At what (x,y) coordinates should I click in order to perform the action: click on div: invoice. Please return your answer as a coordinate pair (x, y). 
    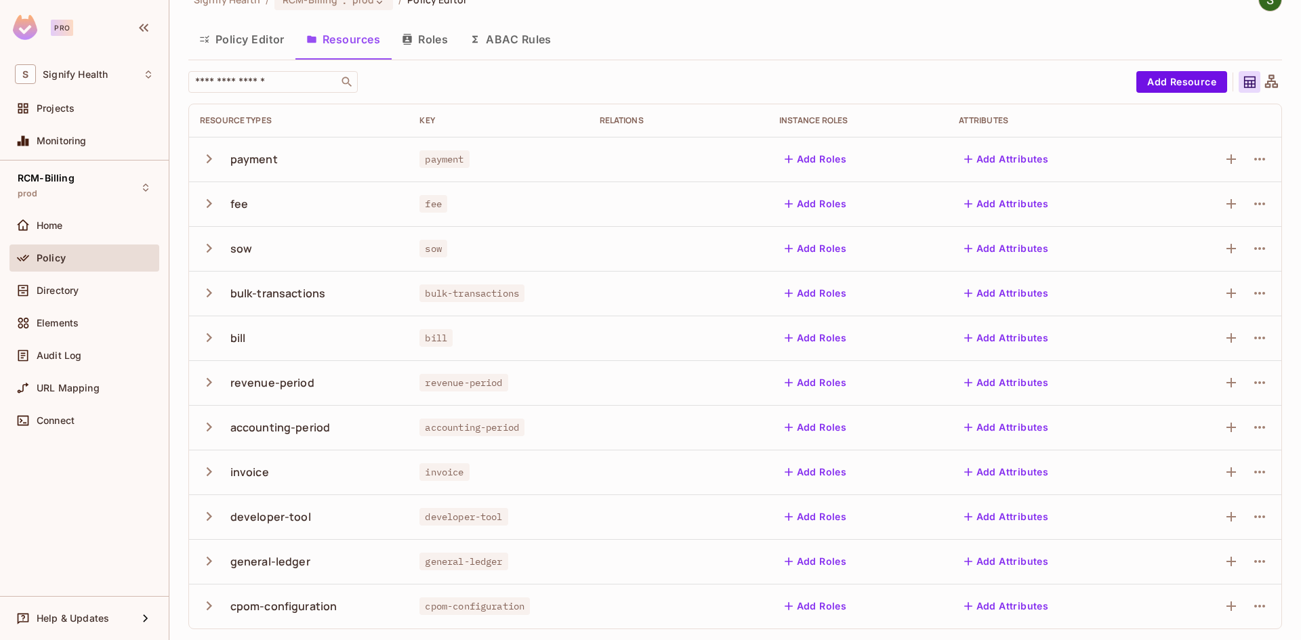
    Looking at the image, I should click on (249, 472).